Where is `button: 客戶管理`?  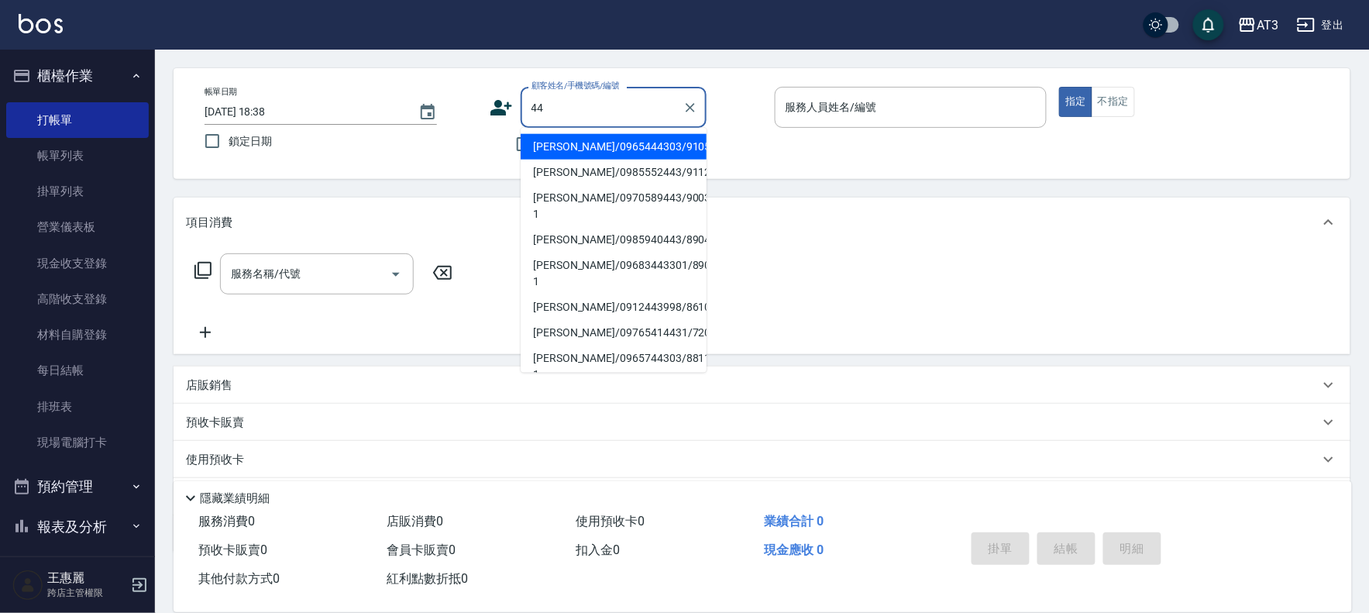 button: 客戶管理 is located at coordinates (77, 566).